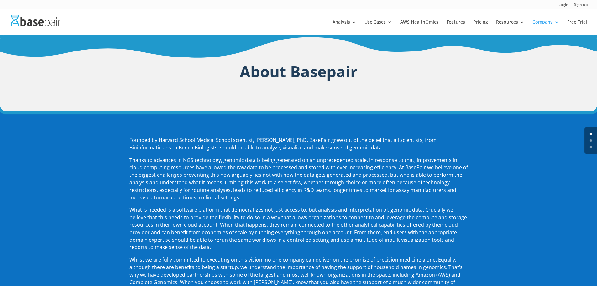 This screenshot has width=597, height=286. What do you see at coordinates (299, 231) in the screenshot?
I see `p: What is needed is a software platform that democratizes not just access to, but analysis and inte...` at bounding box center [299, 231].